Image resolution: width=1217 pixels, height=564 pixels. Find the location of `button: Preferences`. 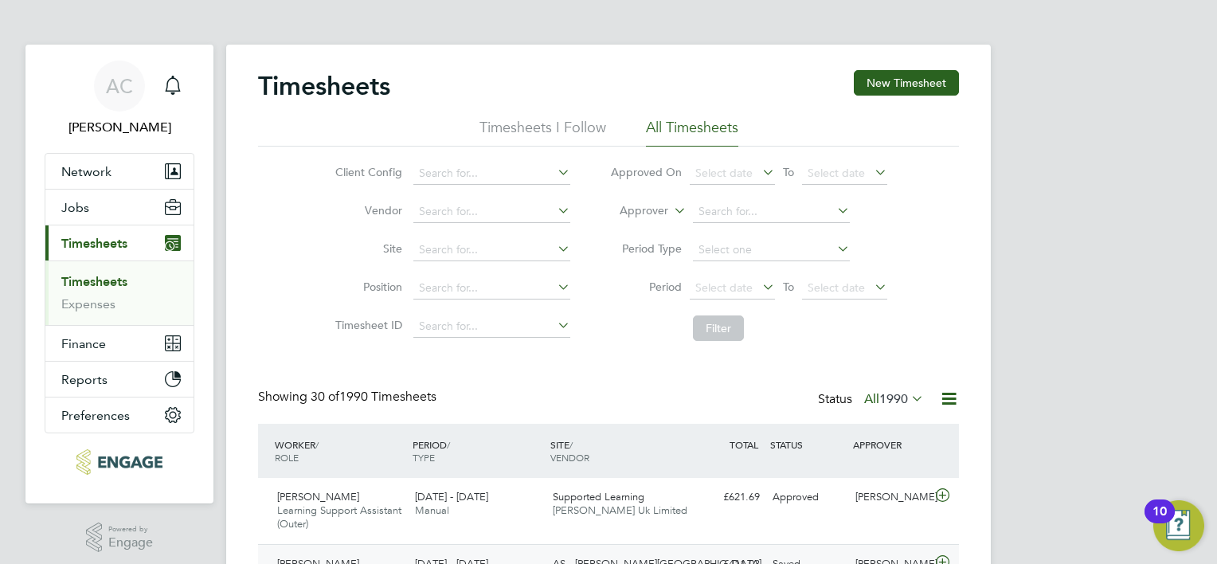

button: Preferences is located at coordinates (119, 415).